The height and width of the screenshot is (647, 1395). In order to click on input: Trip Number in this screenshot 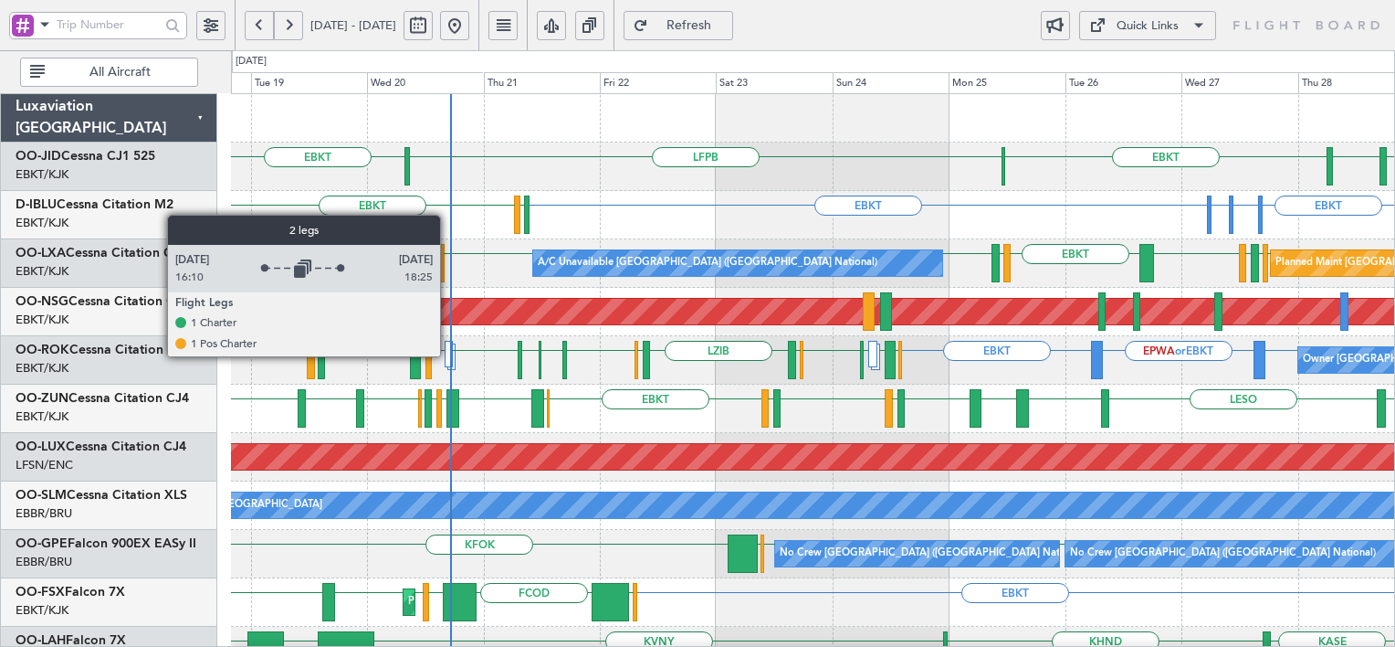, I will do `click(108, 25)`.